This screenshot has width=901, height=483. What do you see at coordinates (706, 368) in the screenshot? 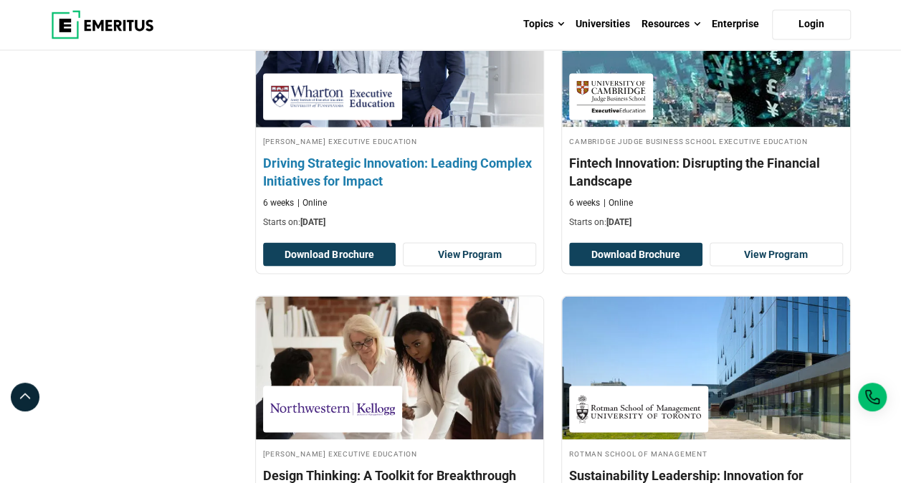
I see `img: Sustainability Leadership: Innovation for Growth | Online Business Management Course` at bounding box center [706, 368].